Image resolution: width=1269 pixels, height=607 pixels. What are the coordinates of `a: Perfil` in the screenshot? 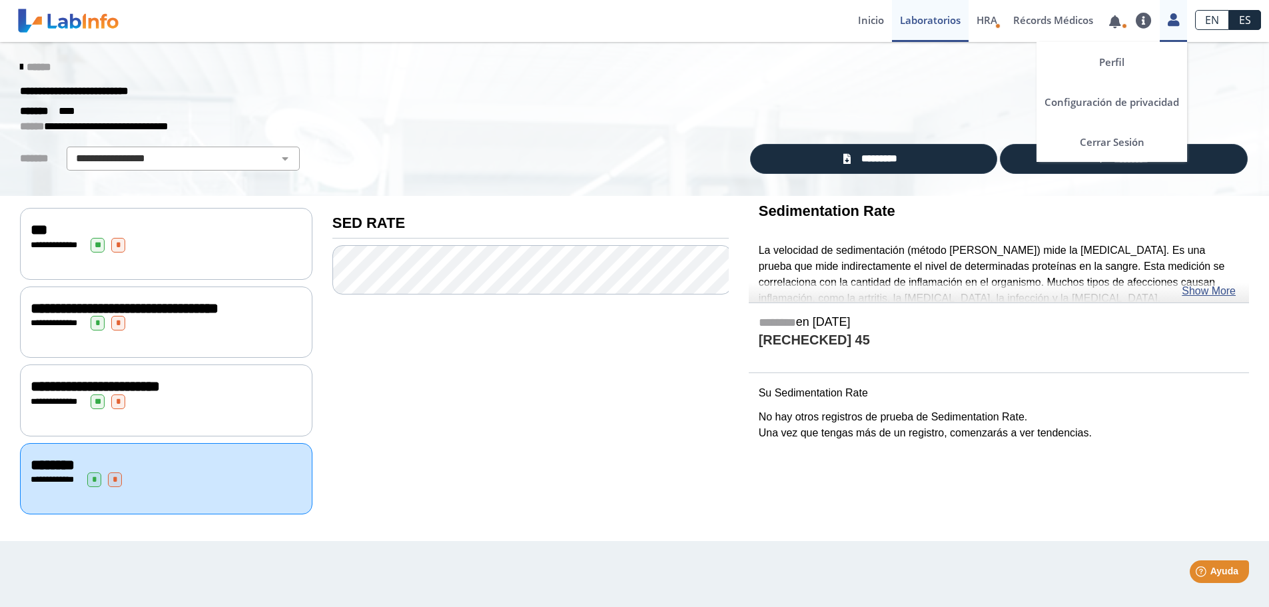 It's located at (1111, 62).